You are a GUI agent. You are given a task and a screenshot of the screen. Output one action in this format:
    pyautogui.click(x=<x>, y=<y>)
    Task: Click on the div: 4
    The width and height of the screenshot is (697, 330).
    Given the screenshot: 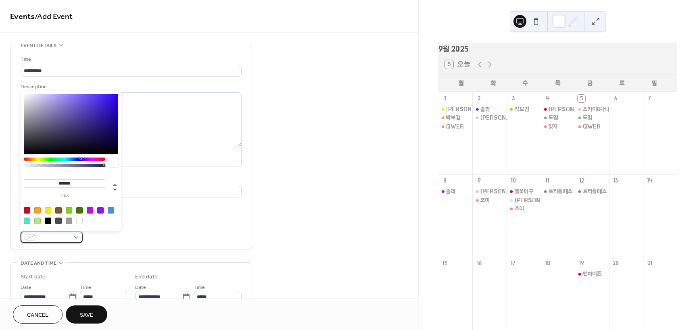 What is the action you would take?
    pyautogui.click(x=548, y=98)
    